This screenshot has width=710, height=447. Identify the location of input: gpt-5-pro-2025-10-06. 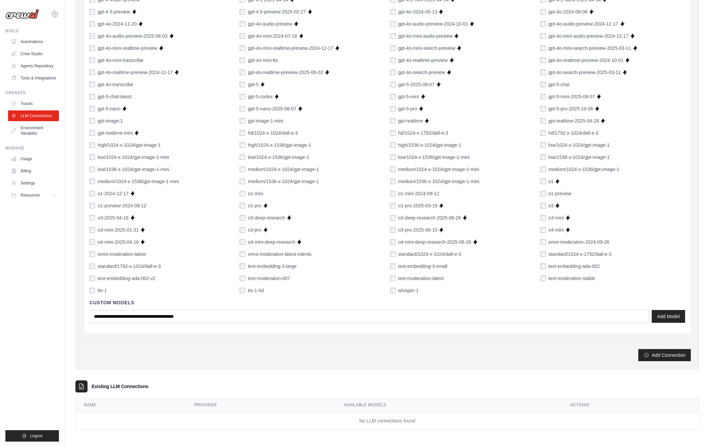
(543, 109).